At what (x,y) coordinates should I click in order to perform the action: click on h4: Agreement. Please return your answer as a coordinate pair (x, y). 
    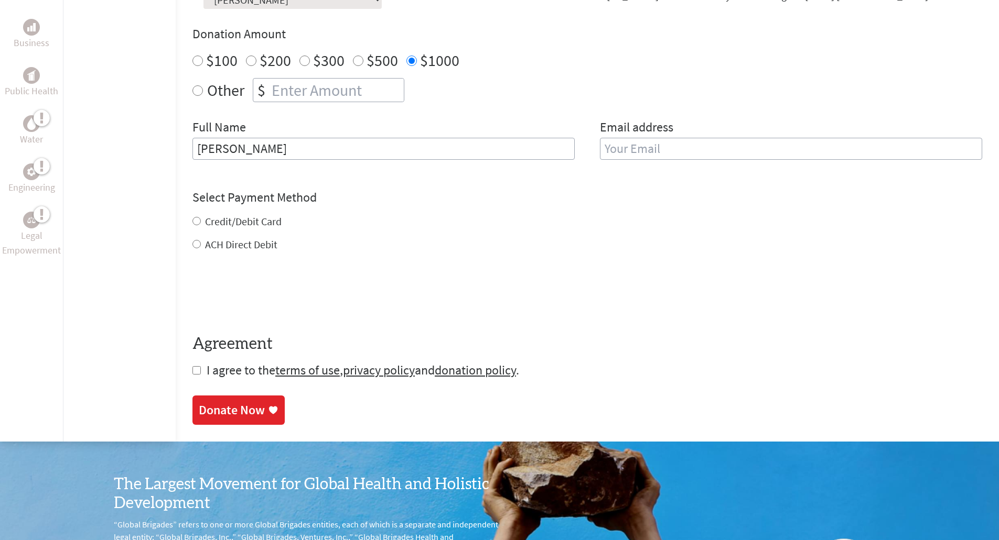
    Looking at the image, I should click on (587, 344).